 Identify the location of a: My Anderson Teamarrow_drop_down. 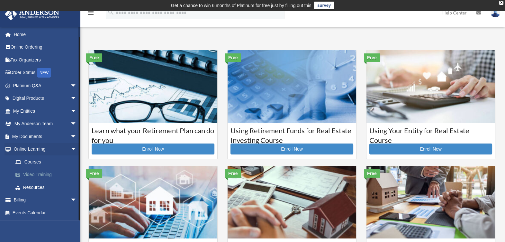
(45, 124).